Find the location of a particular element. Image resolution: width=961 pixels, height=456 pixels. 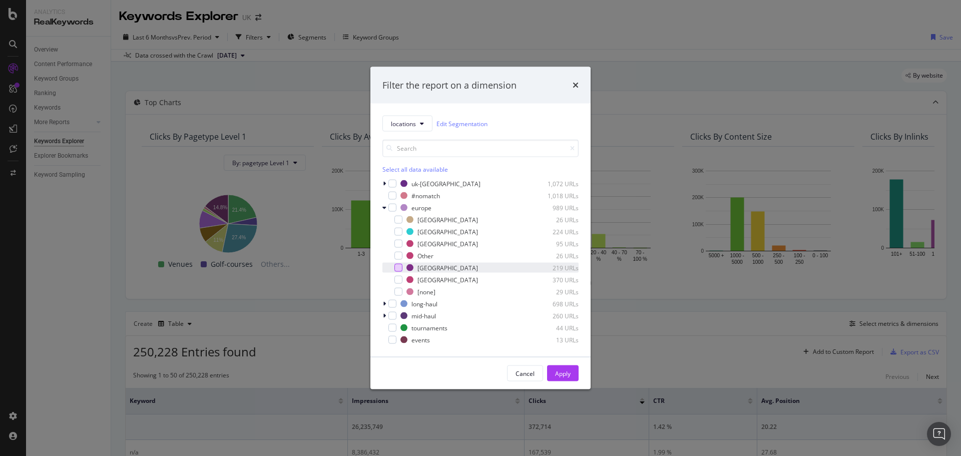

div: 1,018 URLs is located at coordinates (554, 195).